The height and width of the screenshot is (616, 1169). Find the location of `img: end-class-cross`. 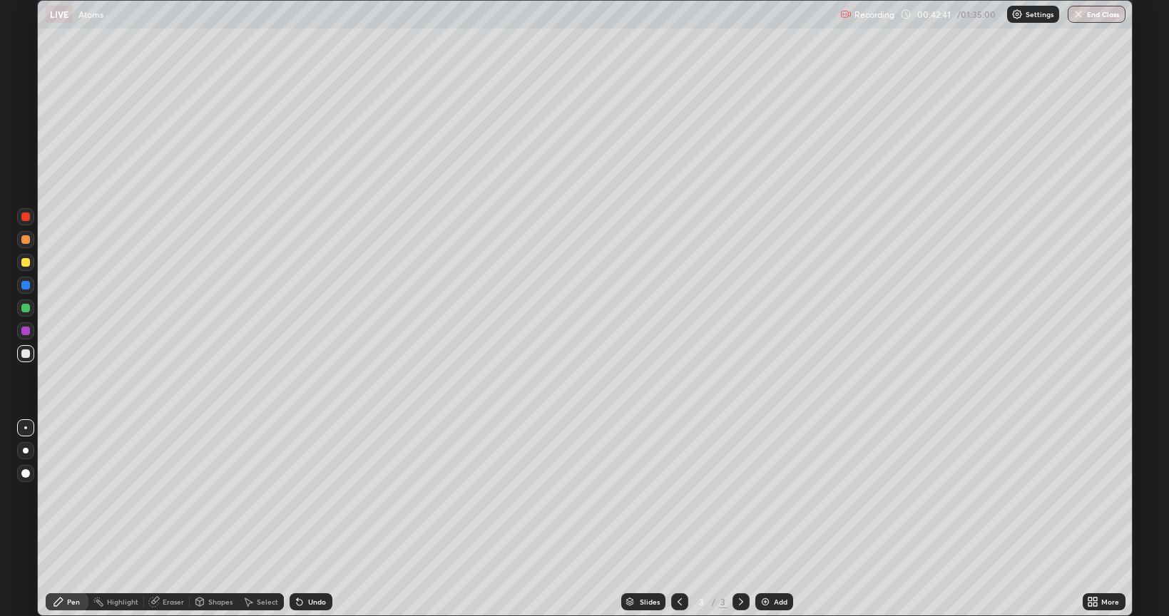

img: end-class-cross is located at coordinates (1079, 14).